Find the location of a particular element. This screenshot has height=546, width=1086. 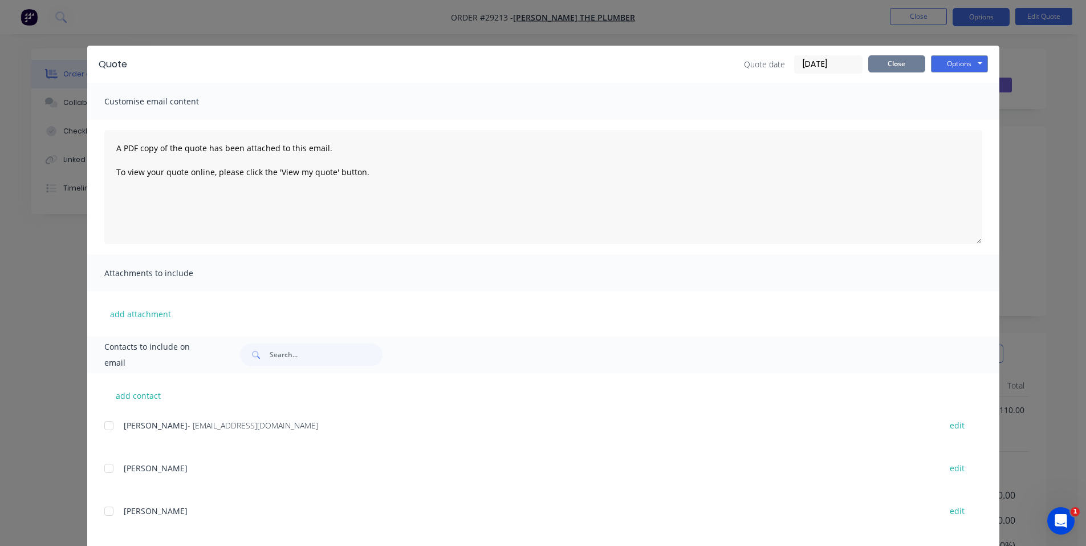

input: Search... is located at coordinates (326, 355).